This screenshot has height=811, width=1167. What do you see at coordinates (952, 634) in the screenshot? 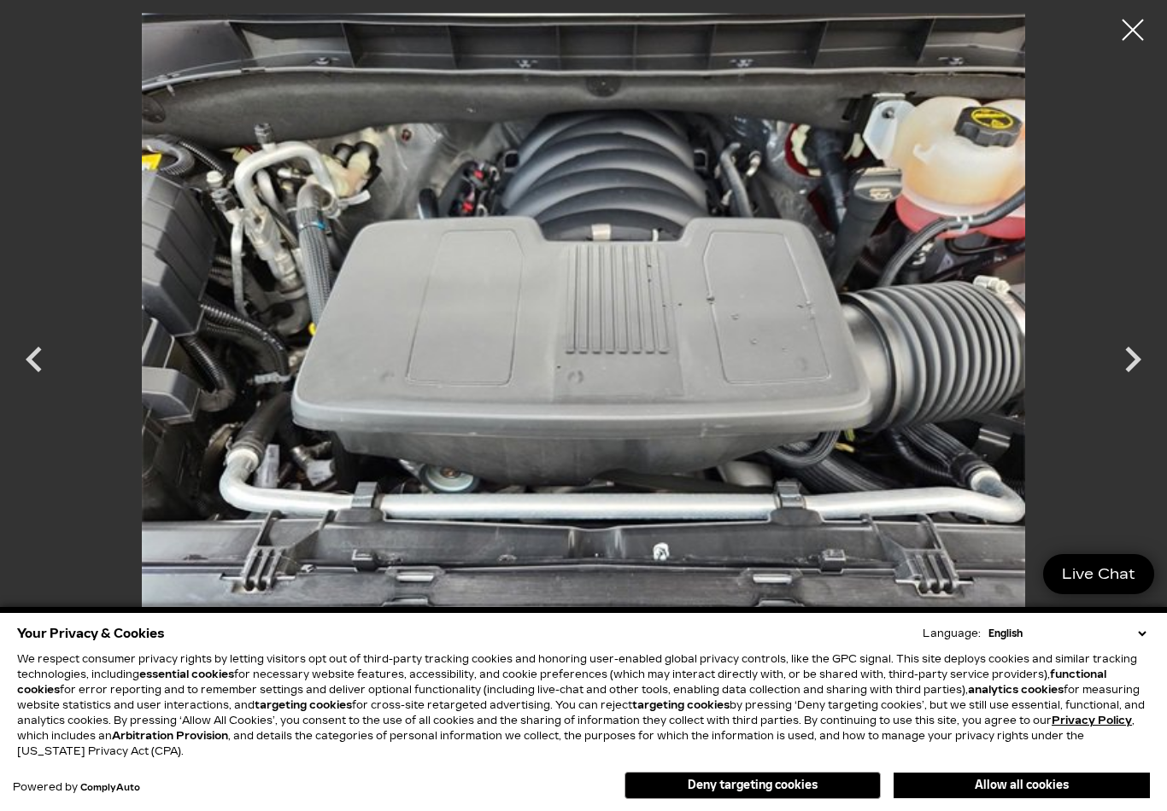
I see `div: Language:` at bounding box center [952, 634].